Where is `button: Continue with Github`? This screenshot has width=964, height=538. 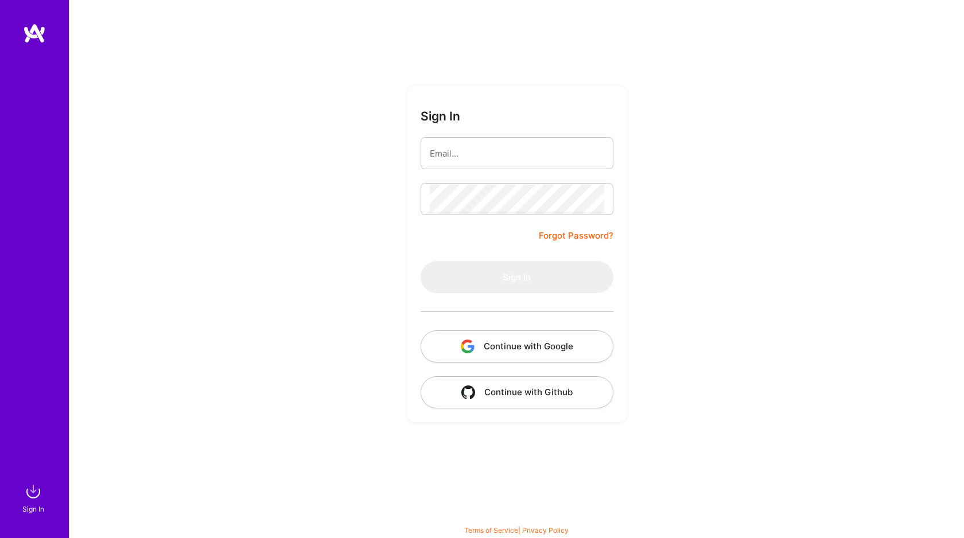 button: Continue with Github is located at coordinates (517, 393).